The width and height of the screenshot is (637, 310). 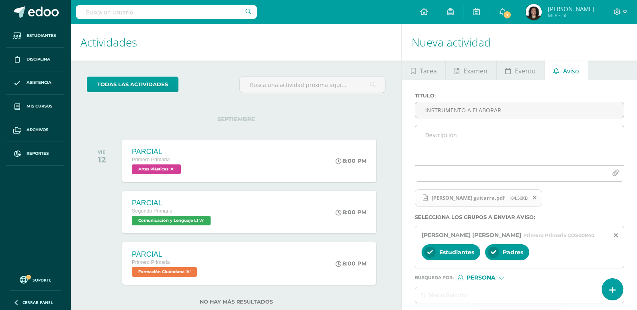 What do you see at coordinates (236, 119) in the screenshot?
I see `span: SEPTIEMBRE` at bounding box center [236, 119].